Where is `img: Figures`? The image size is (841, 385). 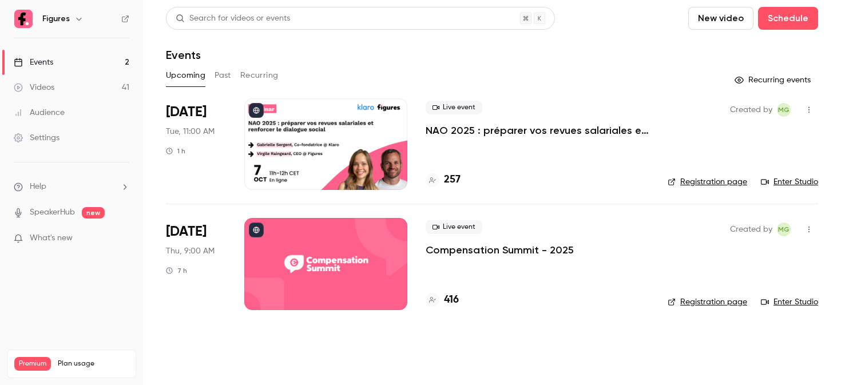
img: Figures is located at coordinates (23, 19).